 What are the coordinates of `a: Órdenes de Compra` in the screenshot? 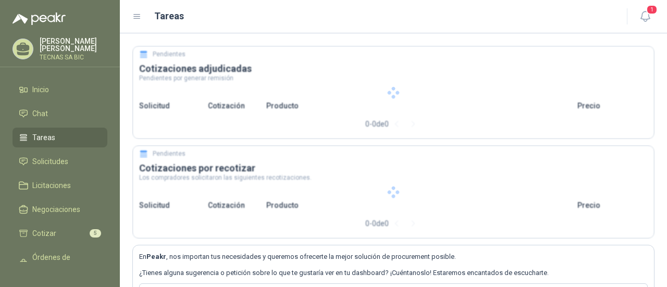 It's located at (60, 263).